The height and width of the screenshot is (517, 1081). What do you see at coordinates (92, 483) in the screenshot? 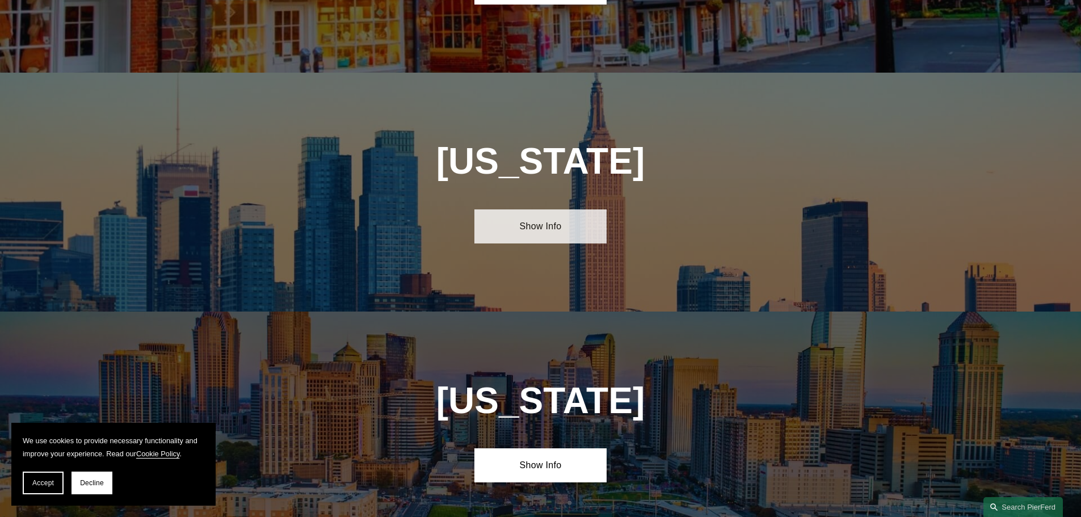
I see `button: Decline` at bounding box center [92, 483].